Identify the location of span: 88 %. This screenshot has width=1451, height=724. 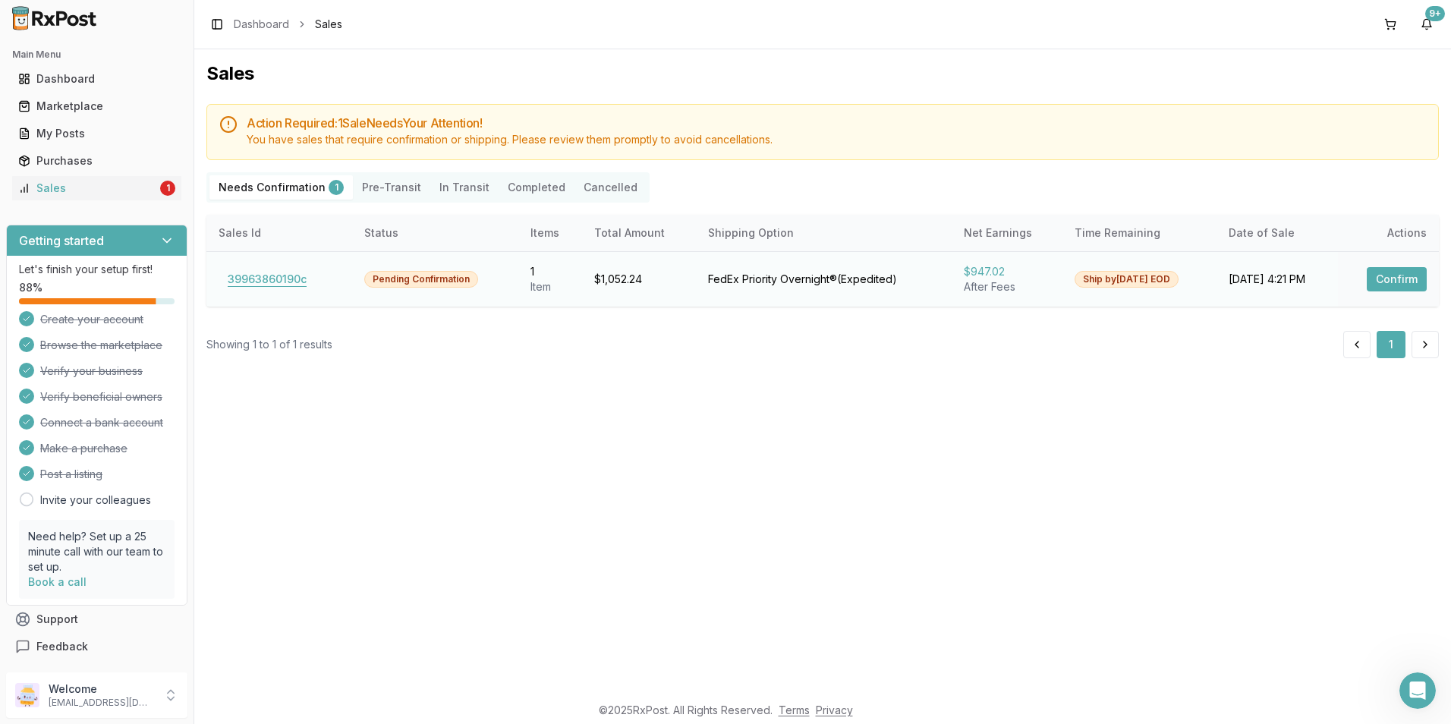
(30, 288).